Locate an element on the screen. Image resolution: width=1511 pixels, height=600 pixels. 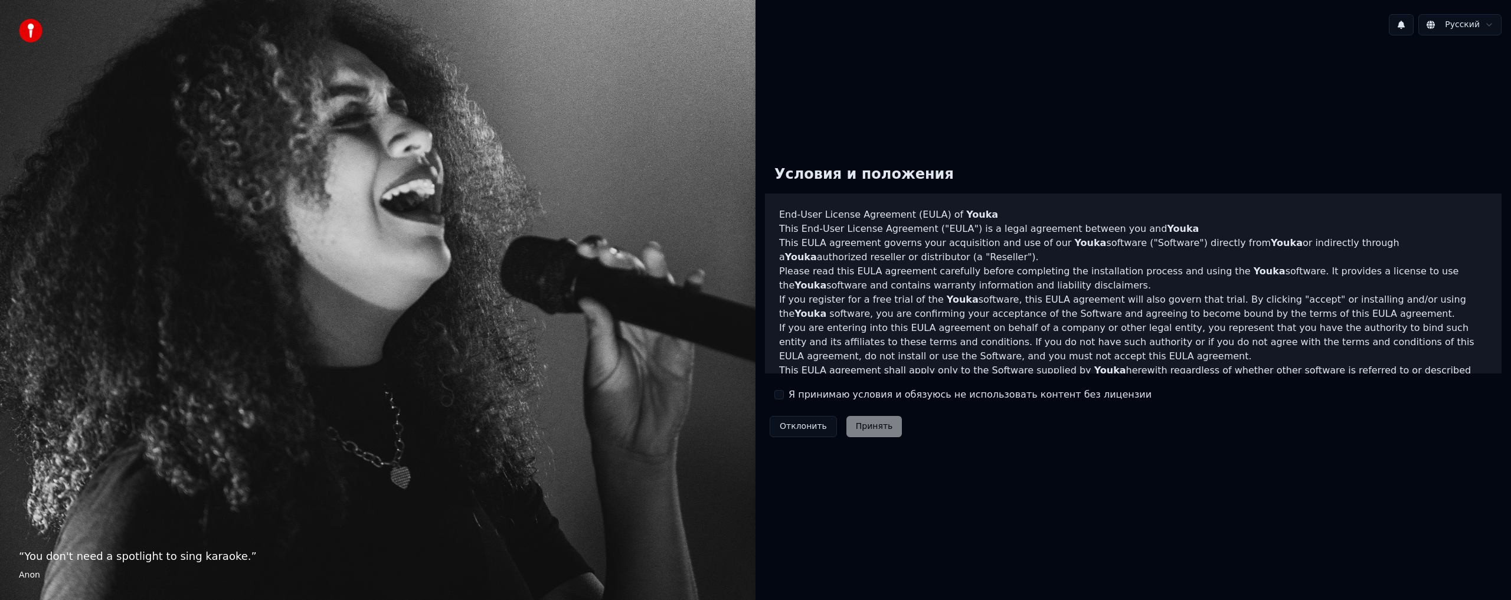
label: Я принимаю условия и обязуюсь не использовать контент без лицензии is located at coordinates (969, 395).